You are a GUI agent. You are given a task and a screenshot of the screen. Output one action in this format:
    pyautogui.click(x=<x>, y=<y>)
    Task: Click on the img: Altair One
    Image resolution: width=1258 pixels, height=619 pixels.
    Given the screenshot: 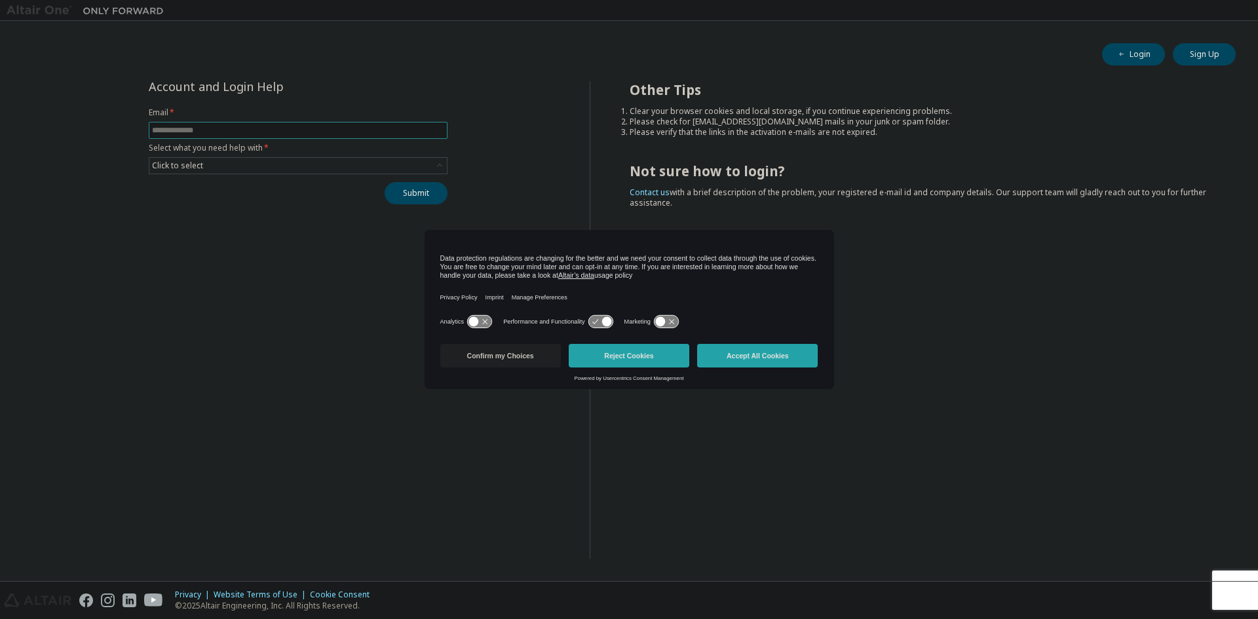 What is the action you would take?
    pyautogui.click(x=88, y=10)
    